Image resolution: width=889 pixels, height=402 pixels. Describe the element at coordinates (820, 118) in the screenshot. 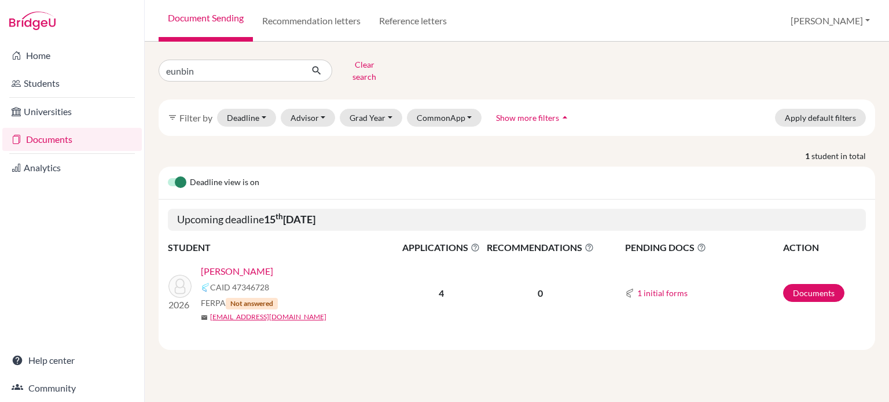

I see `button: Apply default filters` at that location.